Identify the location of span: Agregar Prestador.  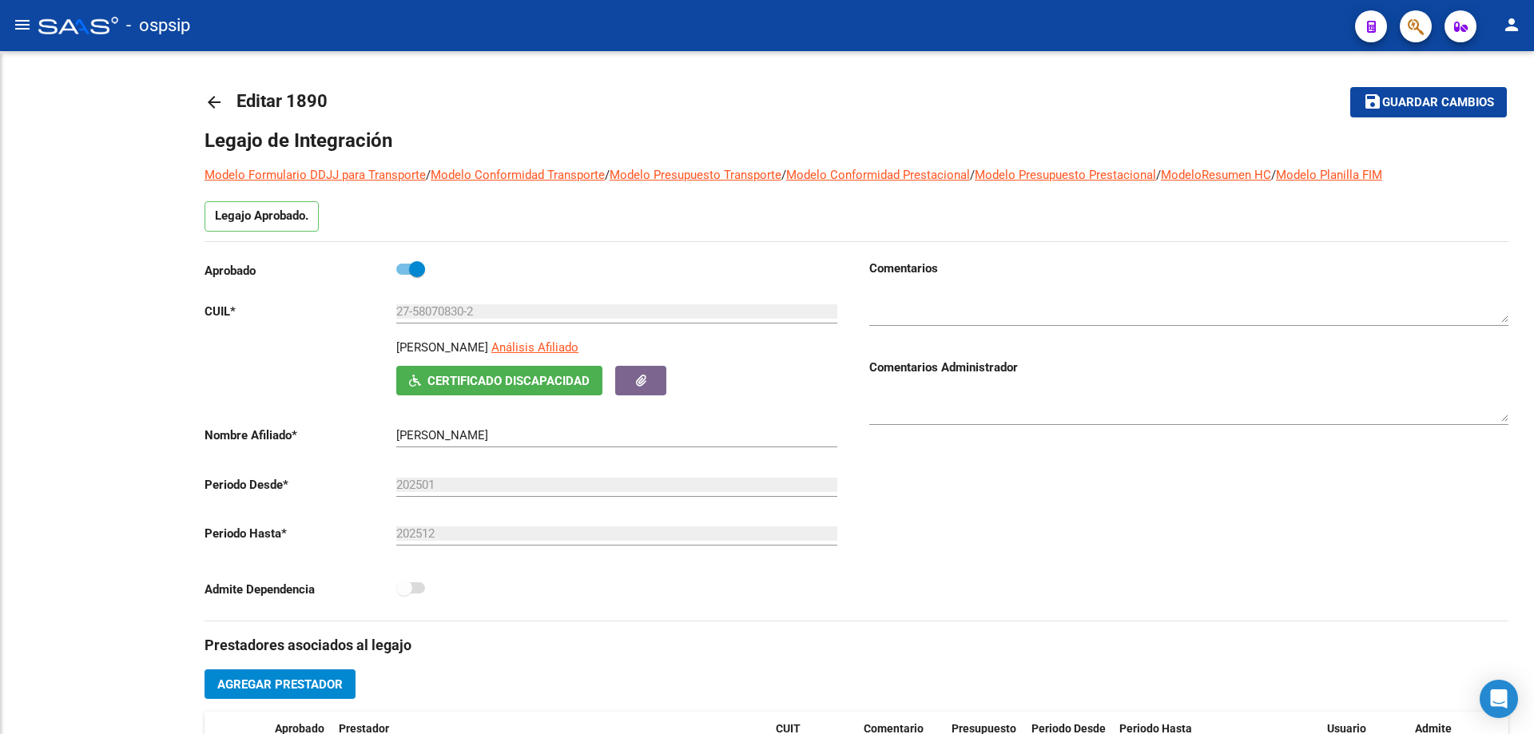
(280, 685).